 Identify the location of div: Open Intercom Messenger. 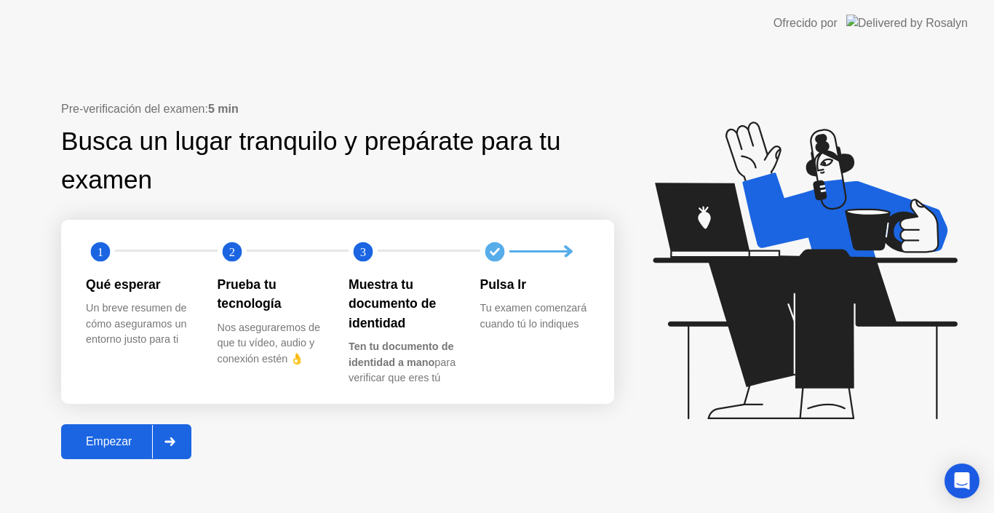
(962, 481).